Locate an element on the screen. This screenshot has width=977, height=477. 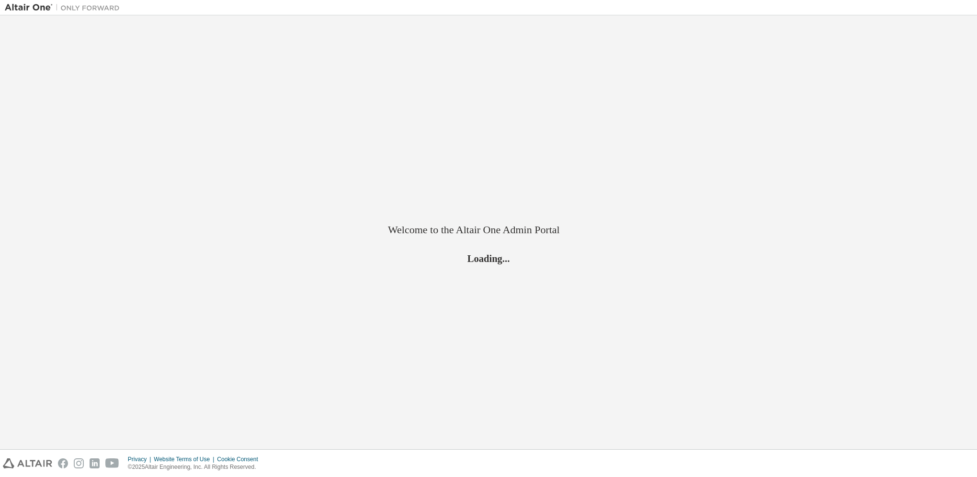
img: Altair One is located at coordinates (65, 8).